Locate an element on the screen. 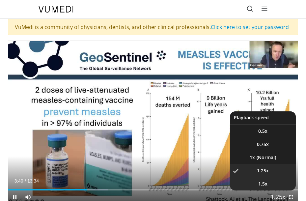  span: 1.5x is located at coordinates (263, 184).